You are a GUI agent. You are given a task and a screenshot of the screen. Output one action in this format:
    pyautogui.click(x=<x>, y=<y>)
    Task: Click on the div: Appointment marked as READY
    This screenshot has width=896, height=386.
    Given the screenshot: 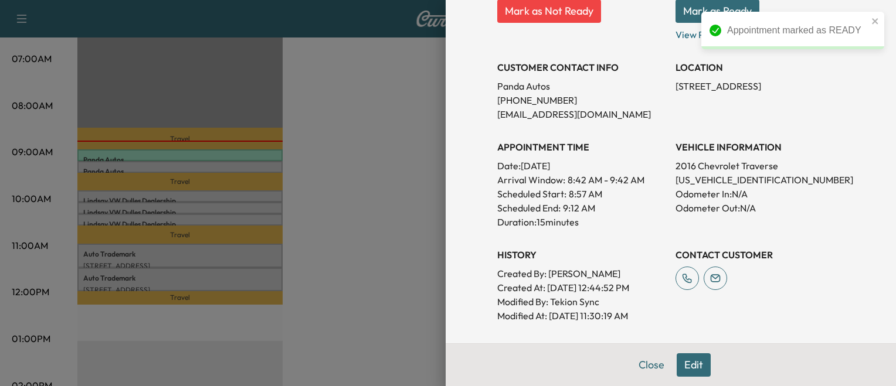 What is the action you would take?
    pyautogui.click(x=798, y=30)
    